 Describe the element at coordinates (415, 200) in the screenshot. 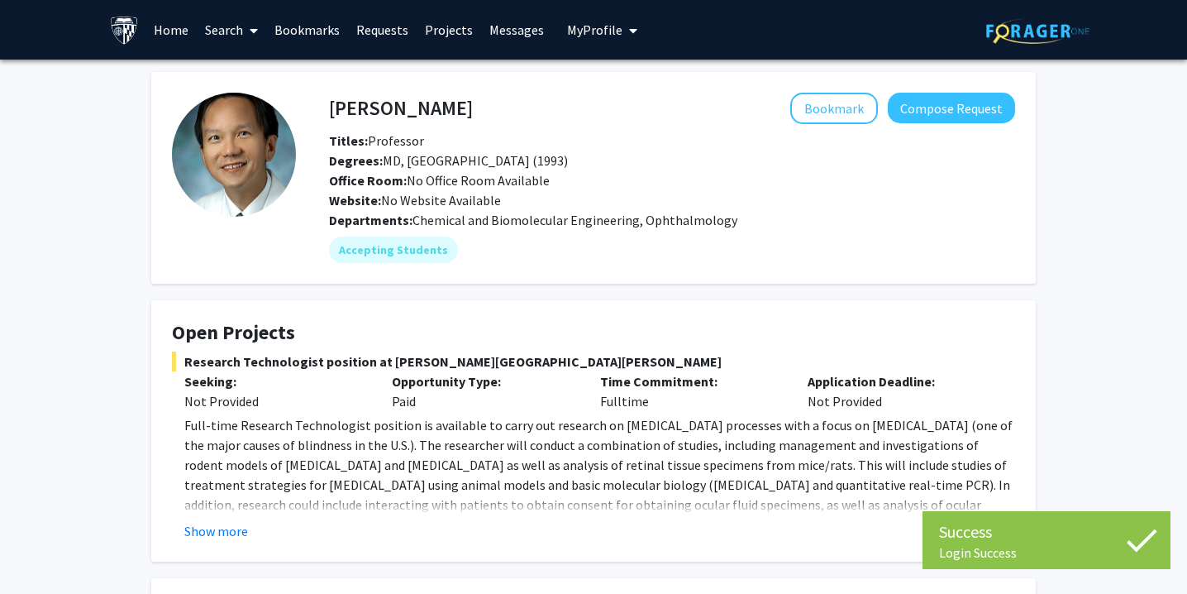

I see `span: No Website Available` at that location.